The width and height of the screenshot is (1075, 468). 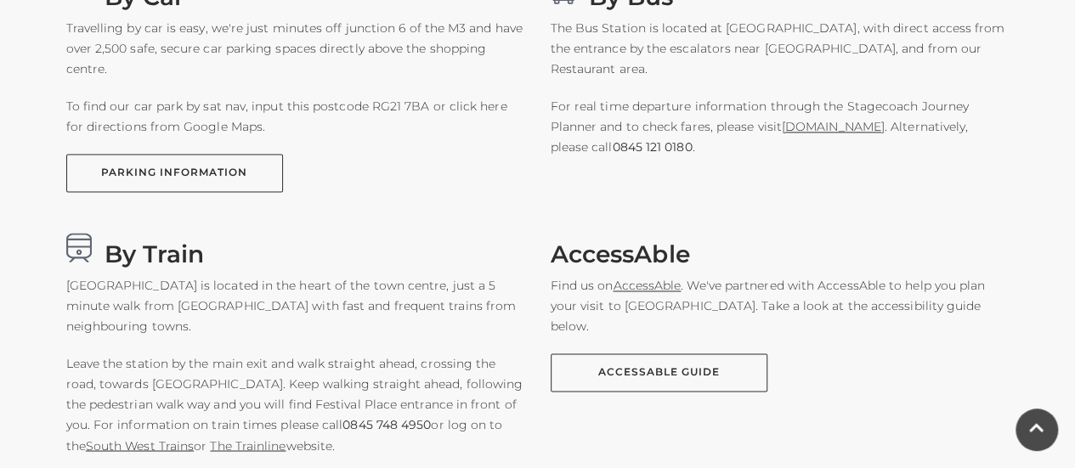 I want to click on p: Leave the station by the main exit and walk straight ahead, crossing the road, towards [GEOGRAPHI..., so click(x=296, y=405).